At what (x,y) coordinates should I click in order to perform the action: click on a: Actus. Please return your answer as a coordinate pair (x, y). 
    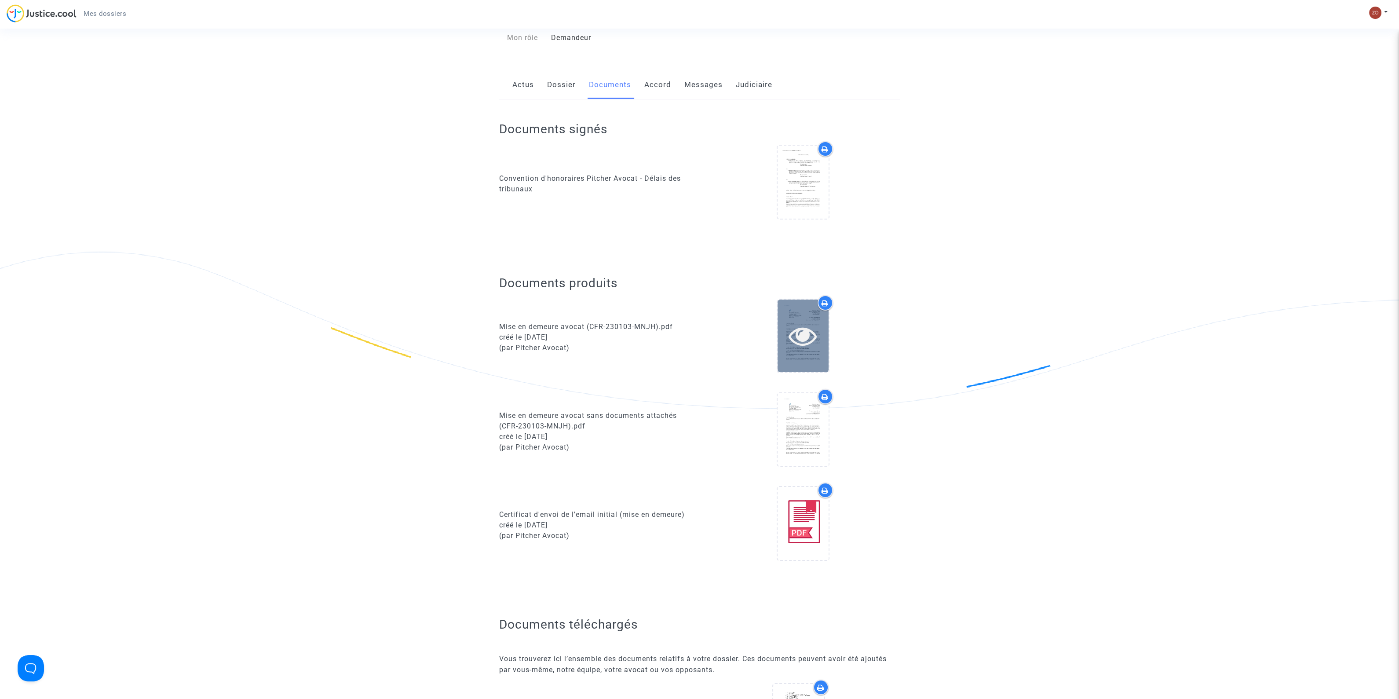
    Looking at the image, I should click on (523, 85).